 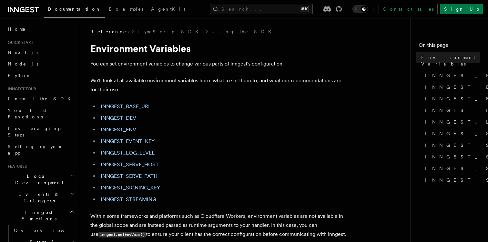 I want to click on span: Home, so click(x=17, y=29).